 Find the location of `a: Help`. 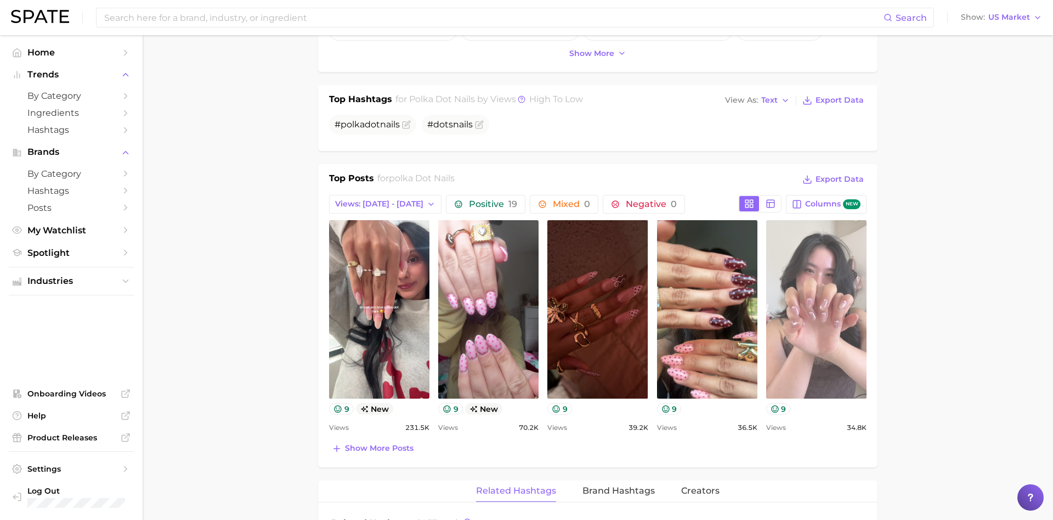

a: Help is located at coordinates (71, 415).